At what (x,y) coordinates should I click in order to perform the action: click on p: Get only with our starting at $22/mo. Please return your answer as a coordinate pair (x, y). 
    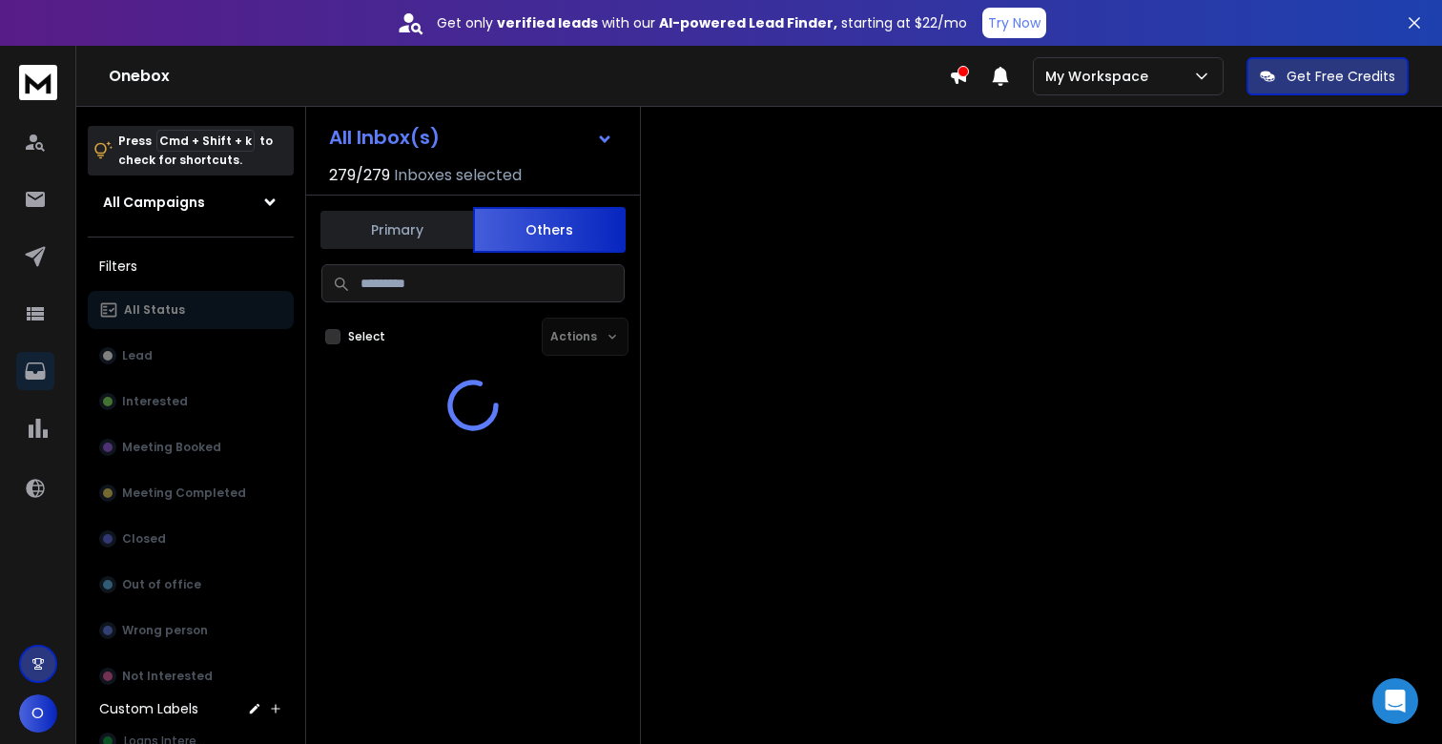
    Looking at the image, I should click on (702, 23).